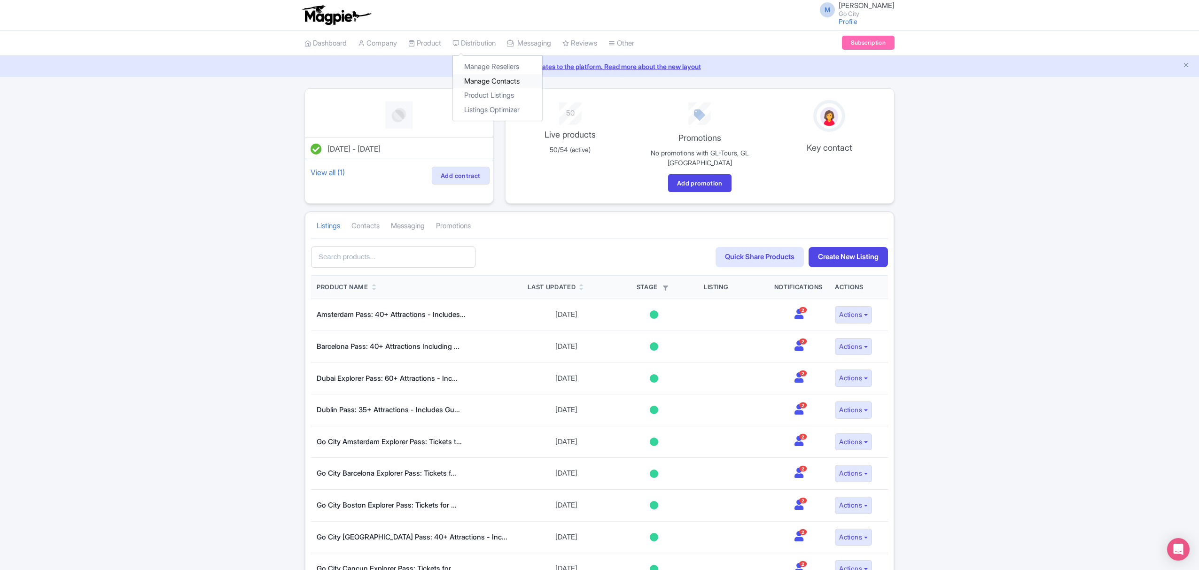  What do you see at coordinates (387, 505) in the screenshot?
I see `a: Go City Boston Explorer Pass: Tickets for ...` at bounding box center [387, 505].